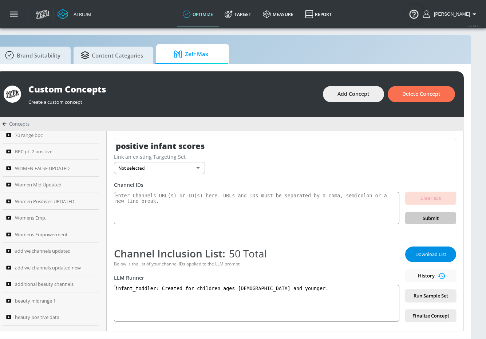  Describe the element at coordinates (285, 184) in the screenshot. I see `div: Channel IDs` at that location.